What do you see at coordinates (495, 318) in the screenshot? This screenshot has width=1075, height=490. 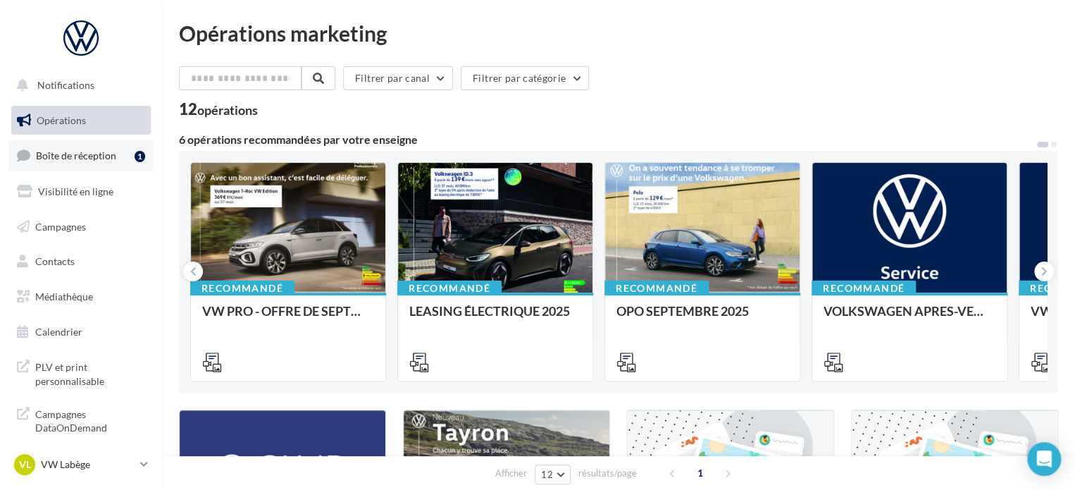 I see `div: LEASING ÉLECTRIQUE 2025` at bounding box center [495, 318].